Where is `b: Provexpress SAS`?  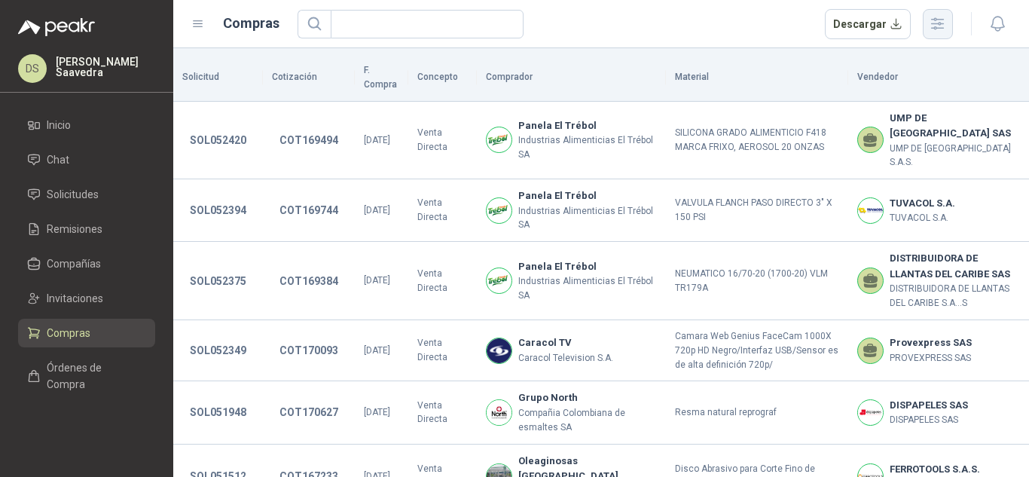 b: Provexpress SAS is located at coordinates (930, 343).